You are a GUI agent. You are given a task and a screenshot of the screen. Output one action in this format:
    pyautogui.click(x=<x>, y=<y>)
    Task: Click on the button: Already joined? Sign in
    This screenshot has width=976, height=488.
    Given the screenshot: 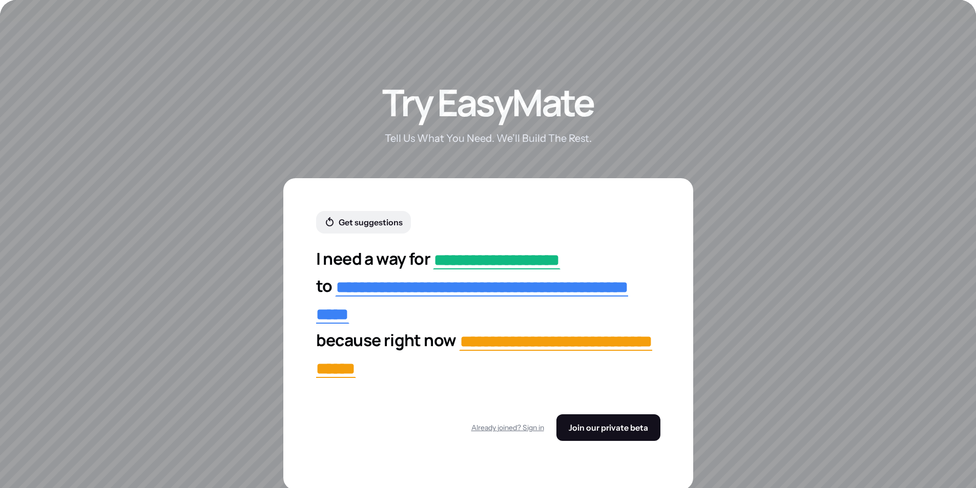 What is the action you would take?
    pyautogui.click(x=508, y=428)
    